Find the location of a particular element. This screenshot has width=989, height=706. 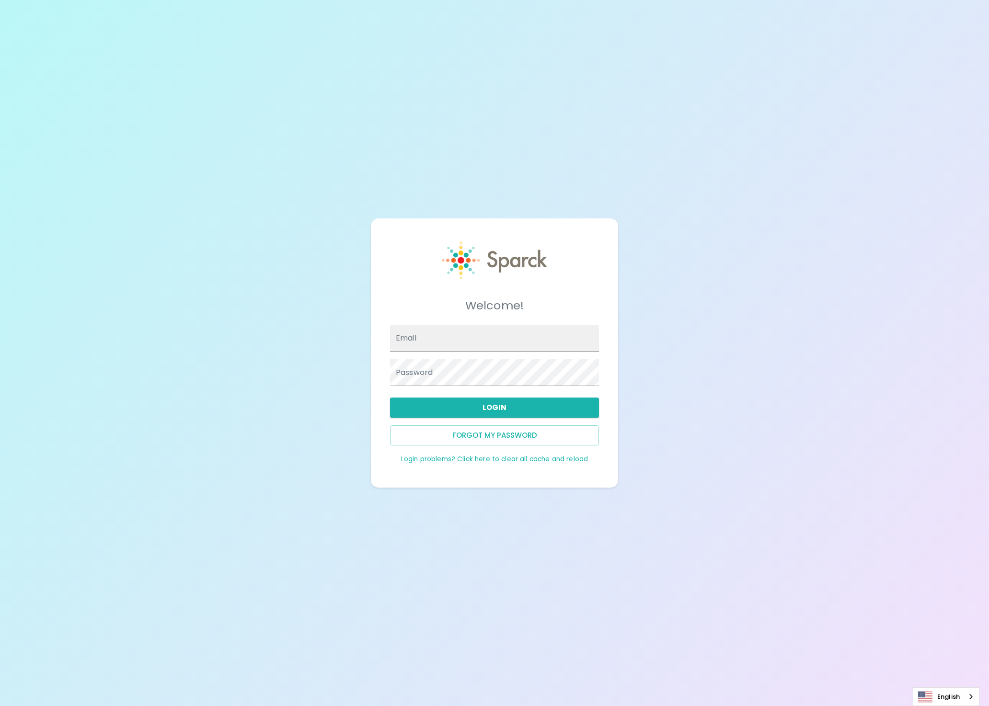

aside: Language selected: English is located at coordinates (946, 697).